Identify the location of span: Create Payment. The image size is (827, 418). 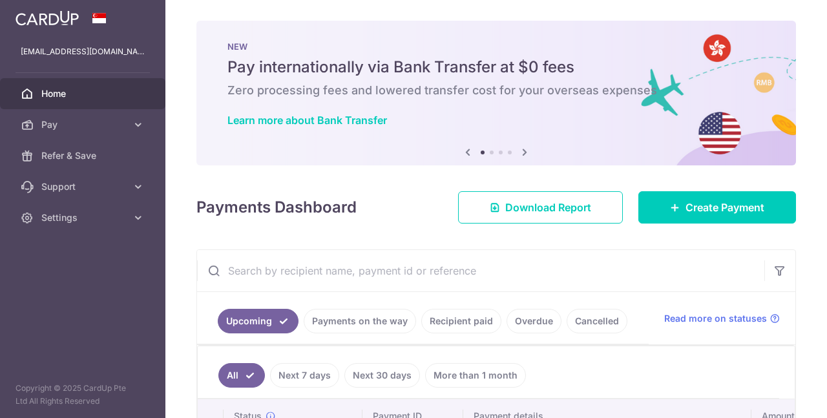
(725, 207).